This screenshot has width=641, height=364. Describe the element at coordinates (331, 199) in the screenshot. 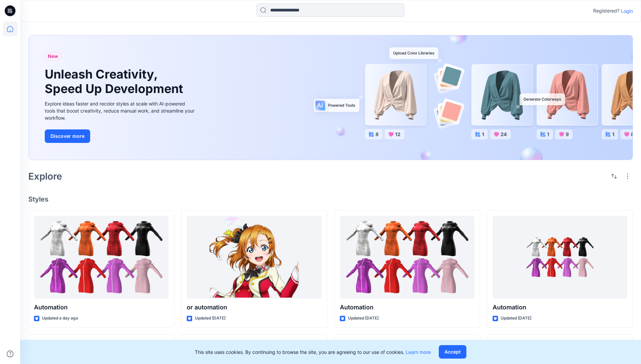

I see `h4: Styles` at that location.